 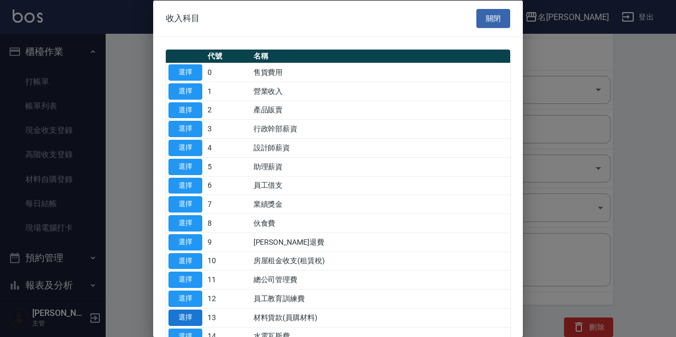 I want to click on td: 1, so click(x=228, y=91).